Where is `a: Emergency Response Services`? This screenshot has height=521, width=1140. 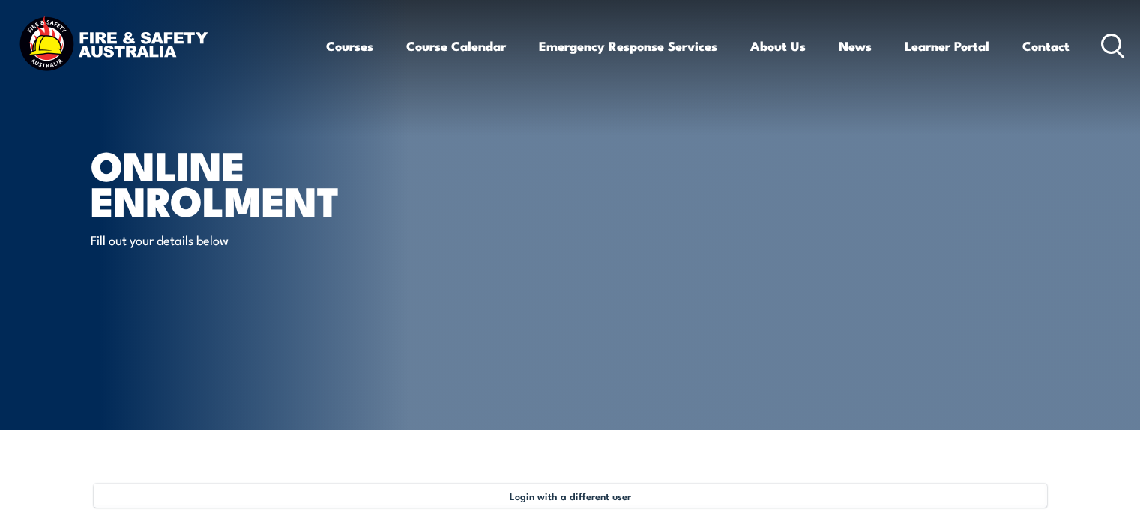 a: Emergency Response Services is located at coordinates (628, 46).